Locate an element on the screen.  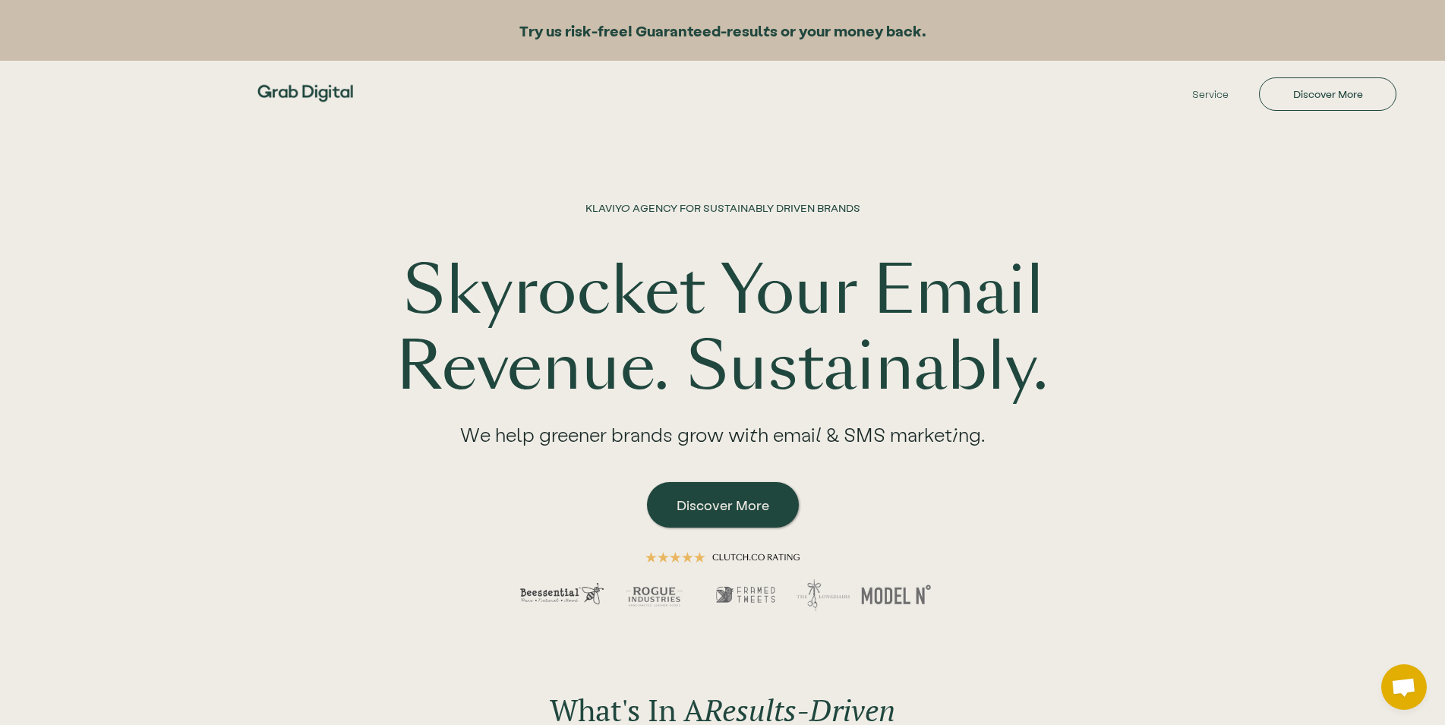
h1: KLAVIYO AGENCY FOR SUSTAINABLY DRIVEN BRANDS is located at coordinates (723, 223).